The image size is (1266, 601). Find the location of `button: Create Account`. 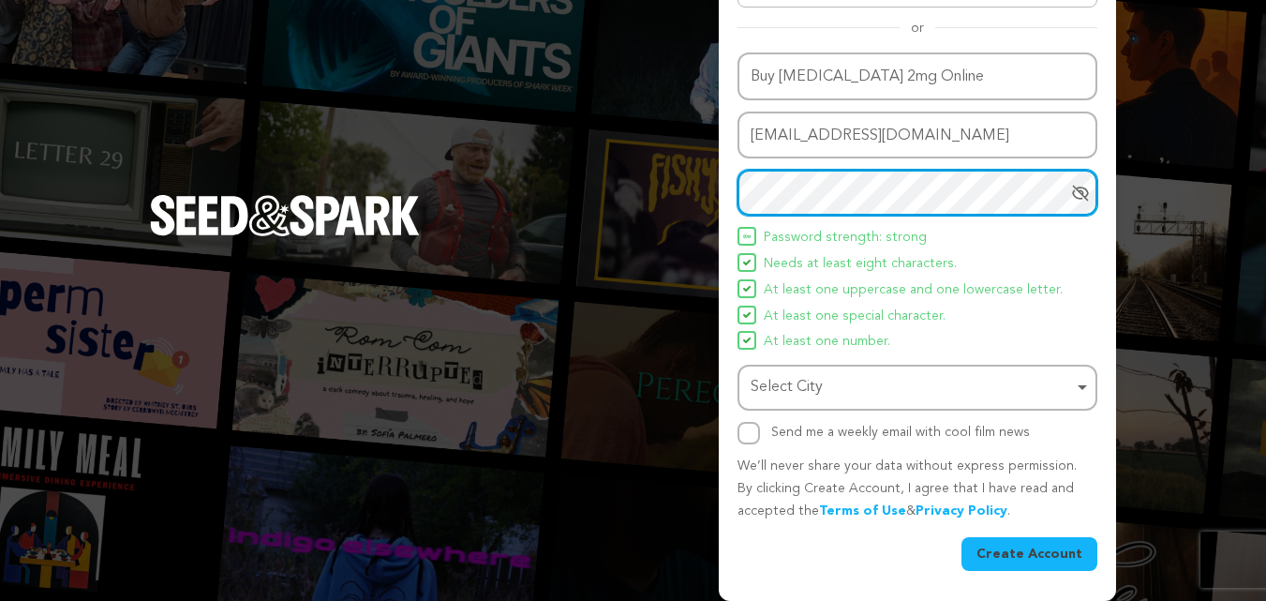

button: Create Account is located at coordinates (1029, 554).